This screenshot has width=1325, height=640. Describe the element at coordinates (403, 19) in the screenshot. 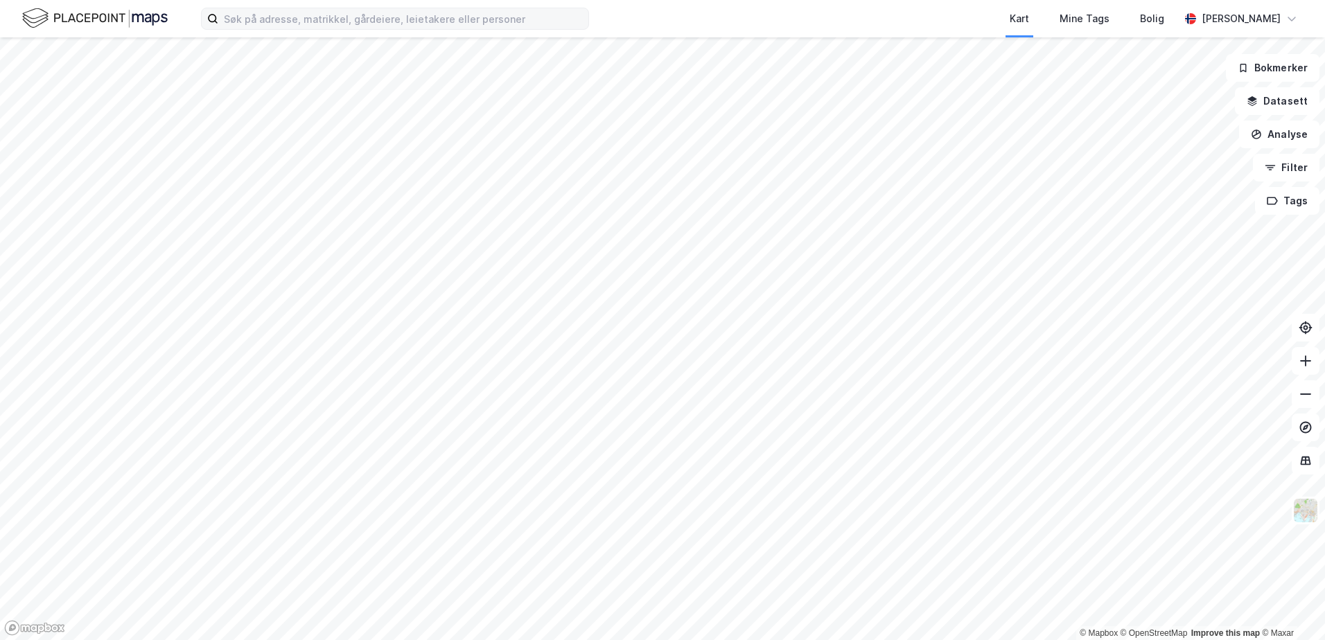

I see `input: Søk på adresse, matrikkel, gårdeiere, leietakere eller personer` at that location.